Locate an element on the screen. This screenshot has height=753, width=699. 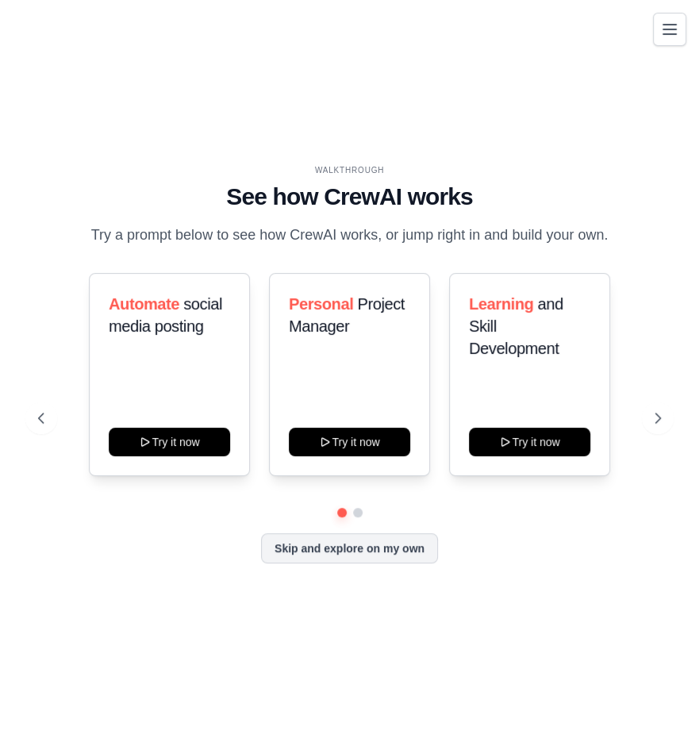
span: and Skill Development is located at coordinates (516, 326).